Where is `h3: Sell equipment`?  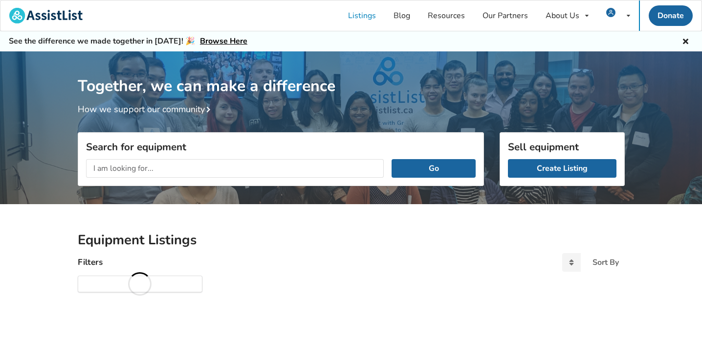 h3: Sell equipment is located at coordinates (562, 147).